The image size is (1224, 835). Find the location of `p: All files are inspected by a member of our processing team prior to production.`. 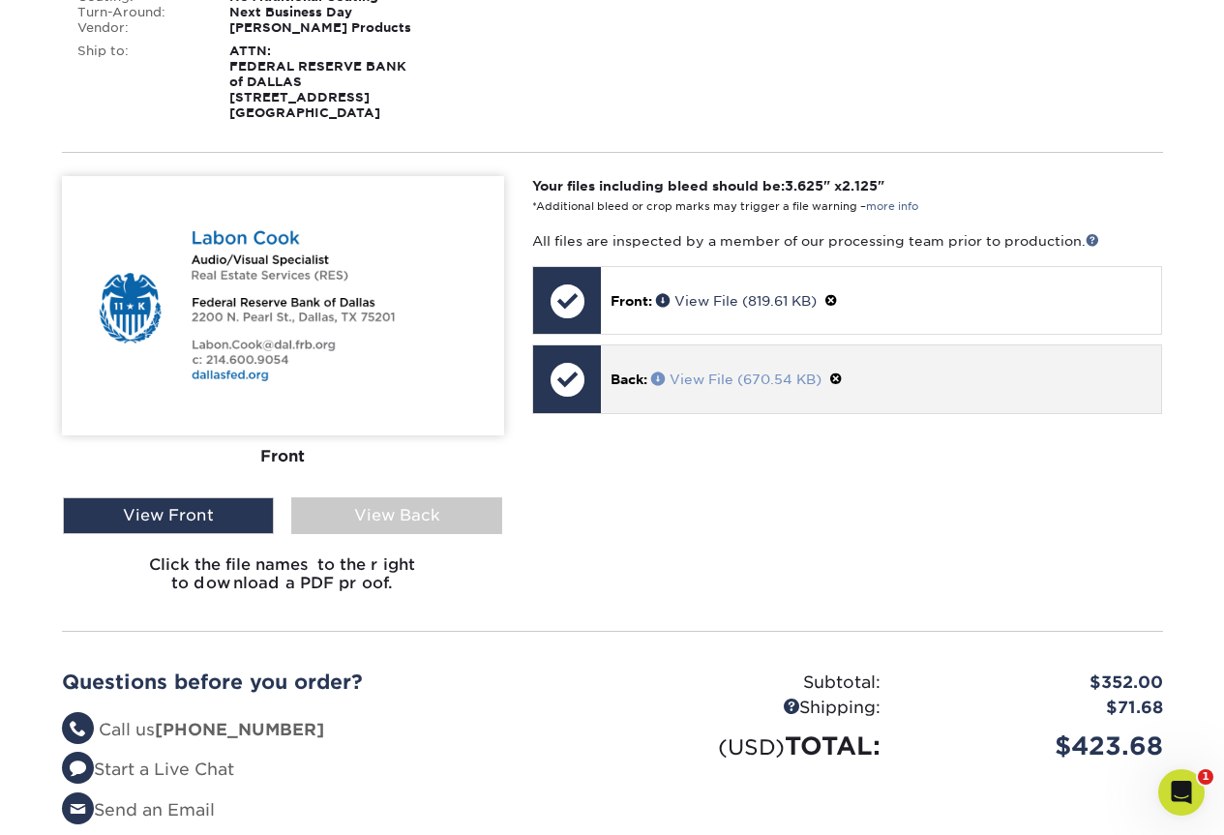

p: All files are inspected by a member of our processing team prior to production. is located at coordinates (847, 241).